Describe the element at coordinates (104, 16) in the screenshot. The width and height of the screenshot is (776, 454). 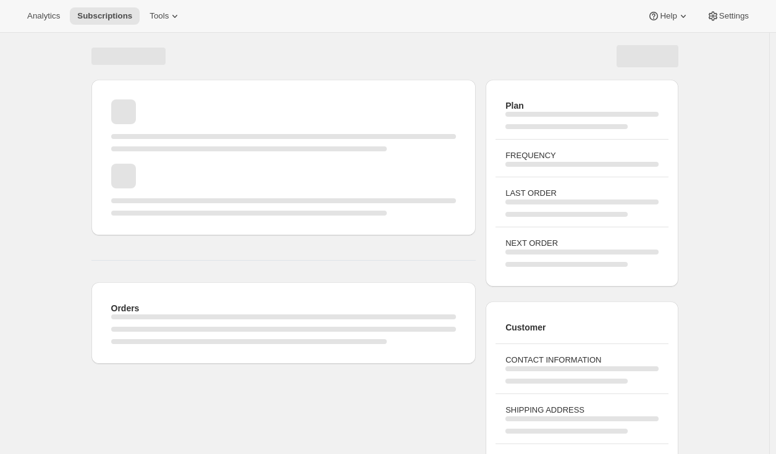
I see `button: Subscriptions` at that location.